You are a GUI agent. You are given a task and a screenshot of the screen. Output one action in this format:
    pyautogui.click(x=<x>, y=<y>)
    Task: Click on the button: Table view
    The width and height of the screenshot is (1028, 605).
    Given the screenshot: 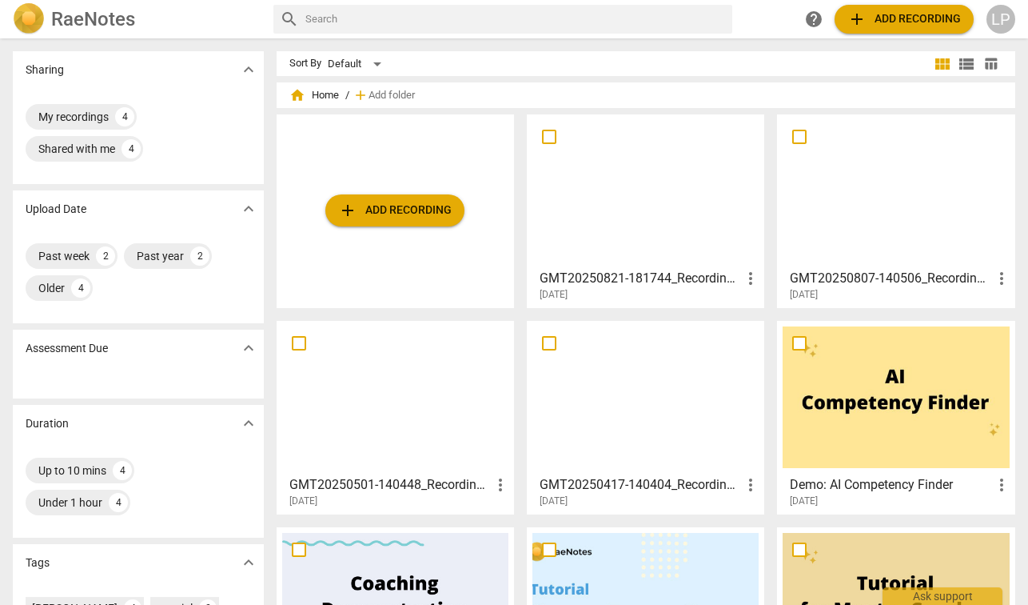 What is the action you would take?
    pyautogui.click(x=991, y=64)
    